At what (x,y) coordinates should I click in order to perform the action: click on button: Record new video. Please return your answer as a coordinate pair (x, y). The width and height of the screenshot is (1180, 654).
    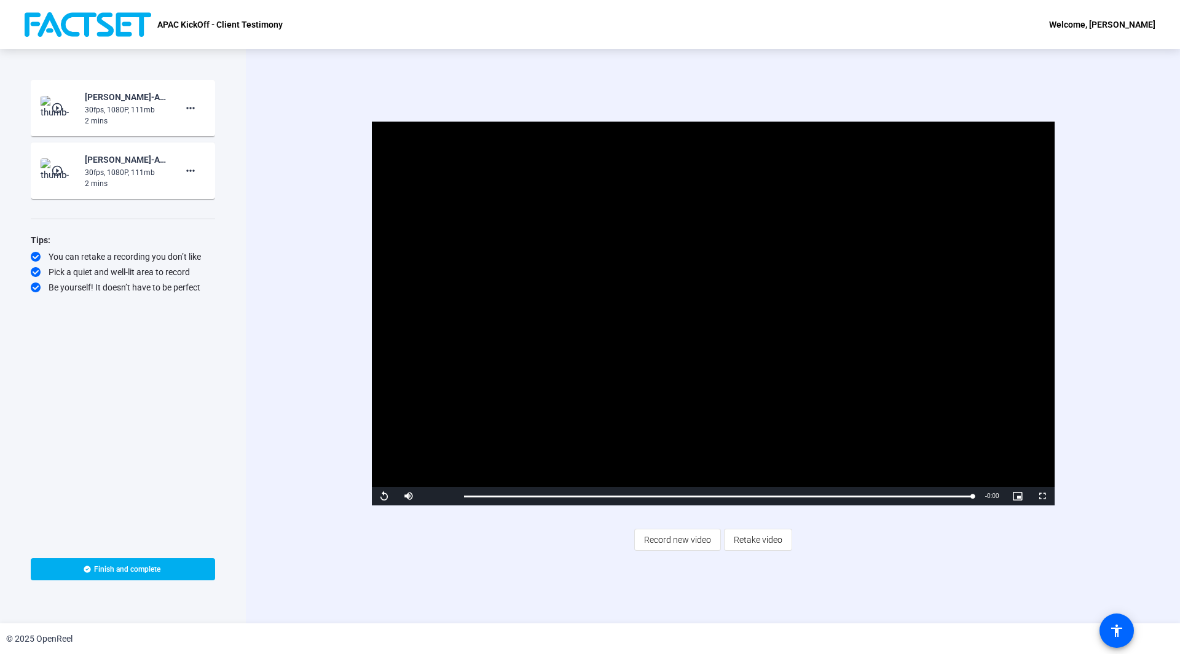
    Looking at the image, I should click on (677, 540).